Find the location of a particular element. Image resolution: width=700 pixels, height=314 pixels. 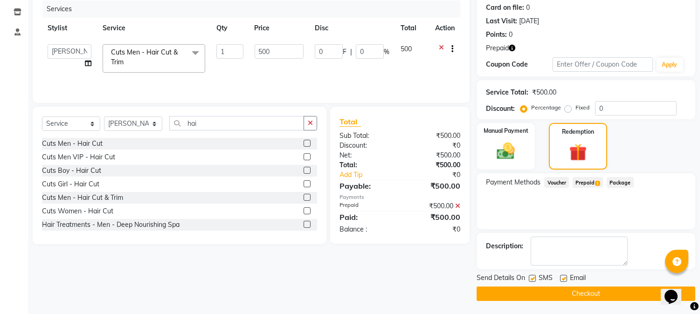

div: Last Visit: is located at coordinates (502, 21).